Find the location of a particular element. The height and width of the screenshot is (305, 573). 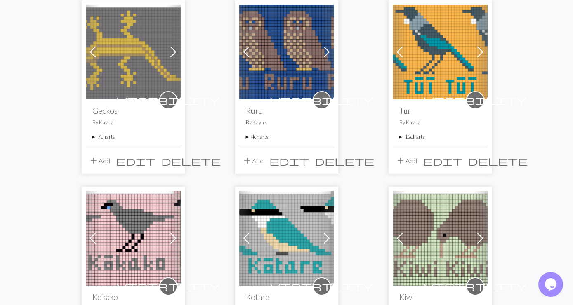

a: Gold-striped gecko is located at coordinates (133, 51).